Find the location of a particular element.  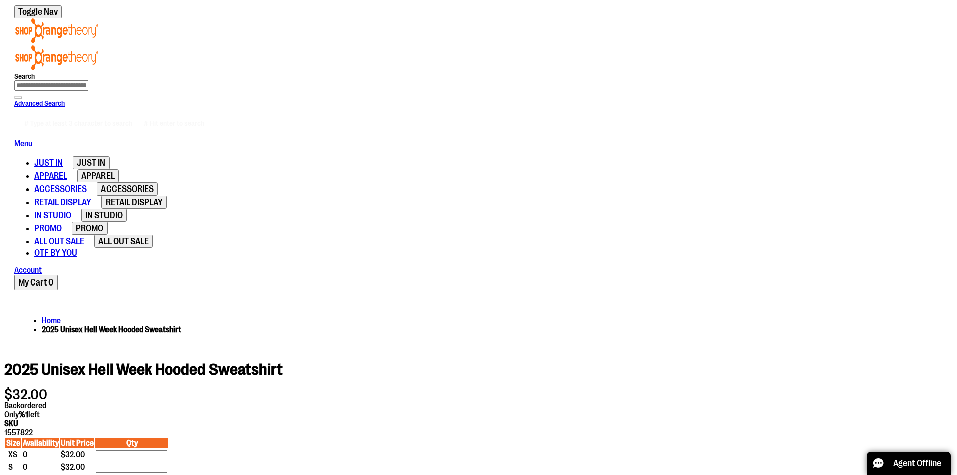

a: Menu is located at coordinates (23, 144).